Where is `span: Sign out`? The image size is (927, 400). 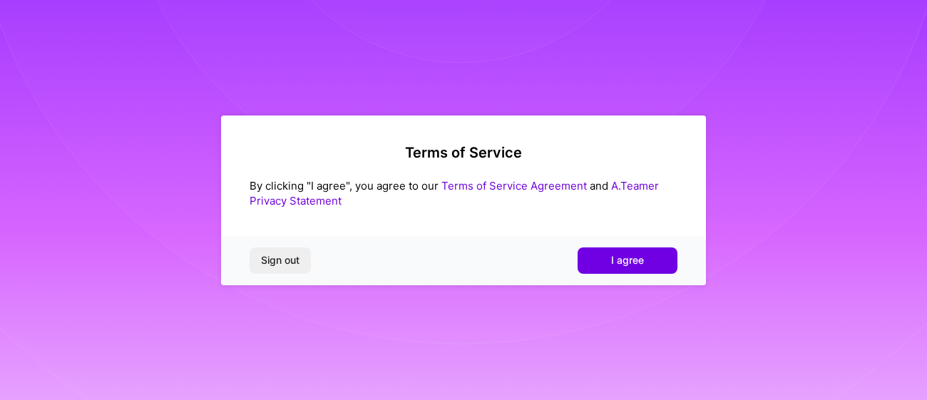
span: Sign out is located at coordinates (280, 260).